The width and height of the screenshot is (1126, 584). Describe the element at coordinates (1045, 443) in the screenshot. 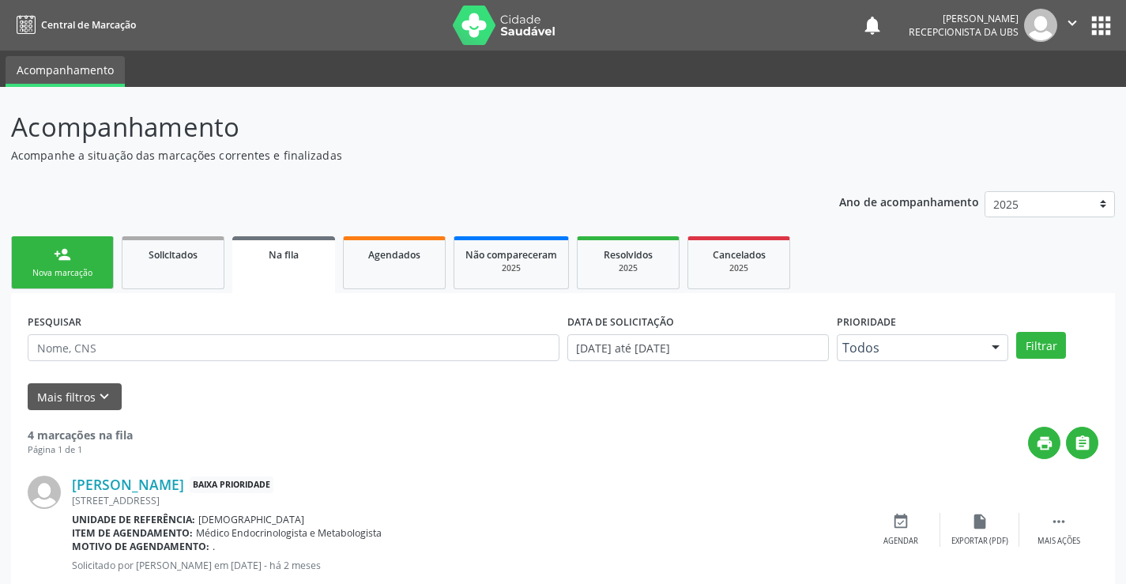

I see `i: print` at that location.